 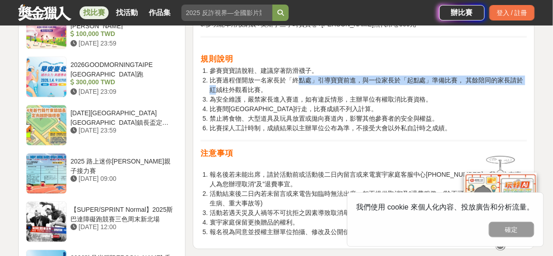 I want to click on span: 比賽採人工計時制，成績結果以主辦單位公布為準，不接受大會以外私自計時之成績。, so click(x=331, y=128).